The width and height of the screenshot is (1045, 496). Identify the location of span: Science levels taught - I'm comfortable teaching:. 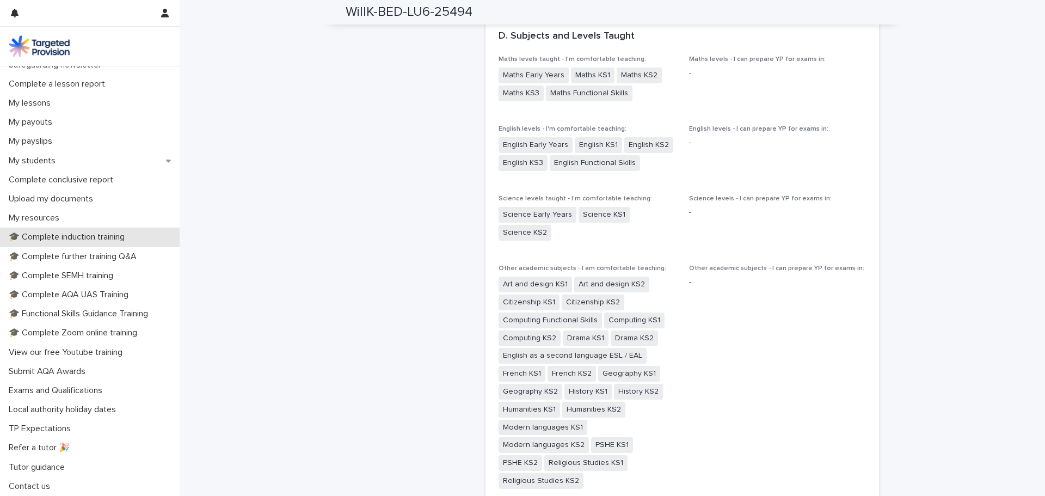
(575, 199).